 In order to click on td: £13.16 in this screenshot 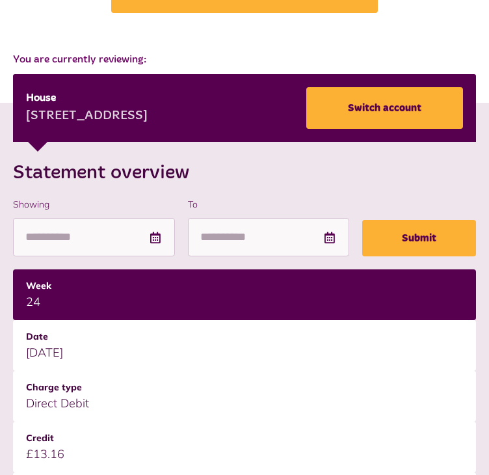, I will do `click(245, 447)`.